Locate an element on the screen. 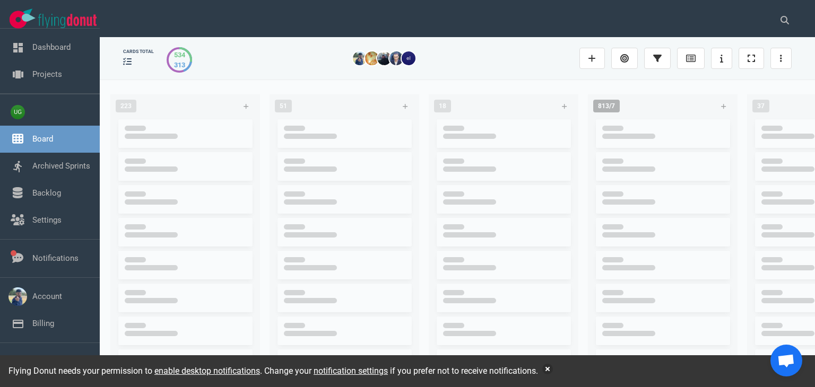  span: 18 is located at coordinates (442, 106).